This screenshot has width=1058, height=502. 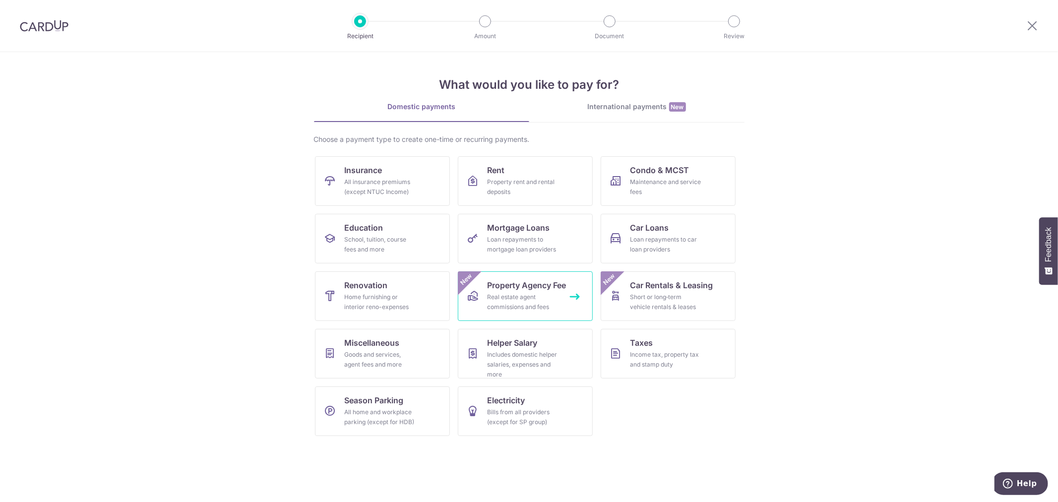 I want to click on img: CardUp, so click(x=44, y=26).